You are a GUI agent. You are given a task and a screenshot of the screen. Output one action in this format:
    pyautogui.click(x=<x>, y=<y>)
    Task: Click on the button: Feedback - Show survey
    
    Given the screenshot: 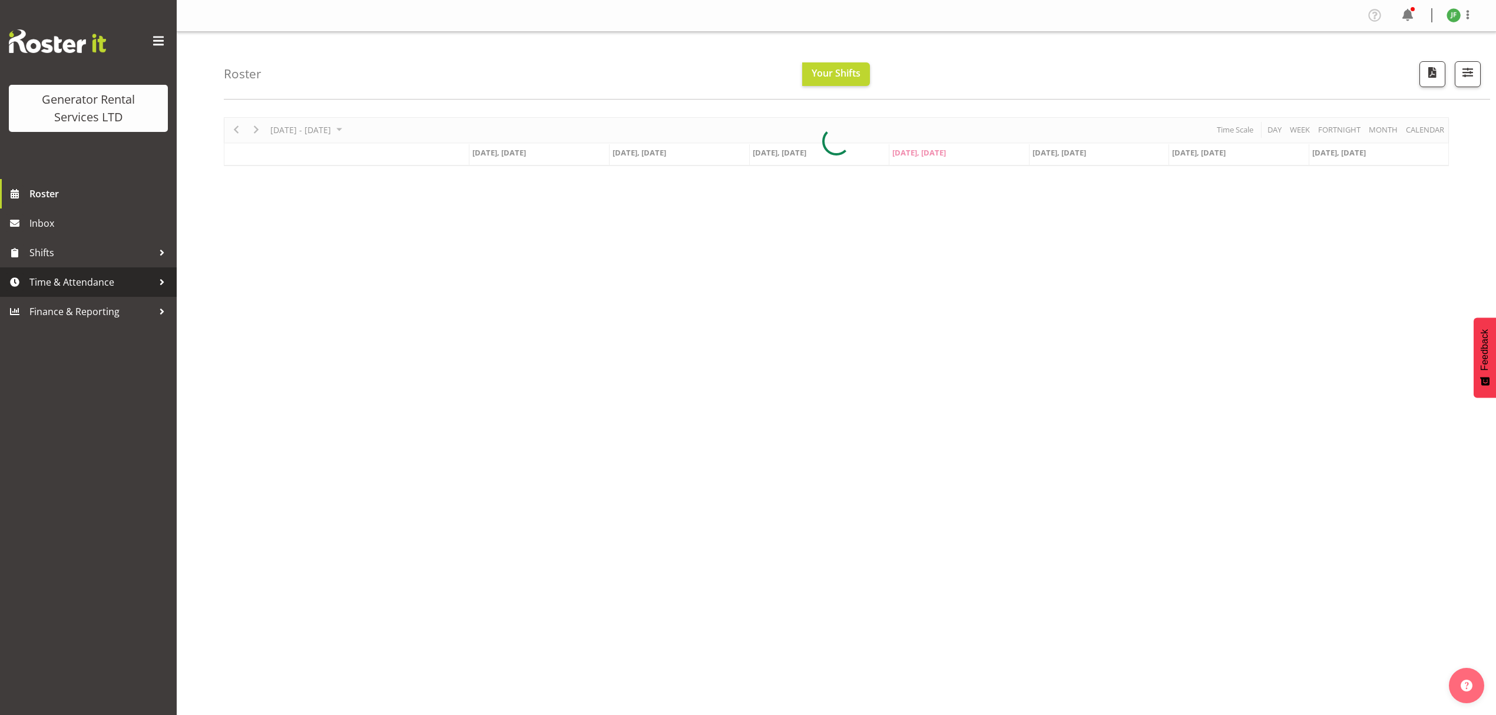 What is the action you would take?
    pyautogui.click(x=1485, y=358)
    